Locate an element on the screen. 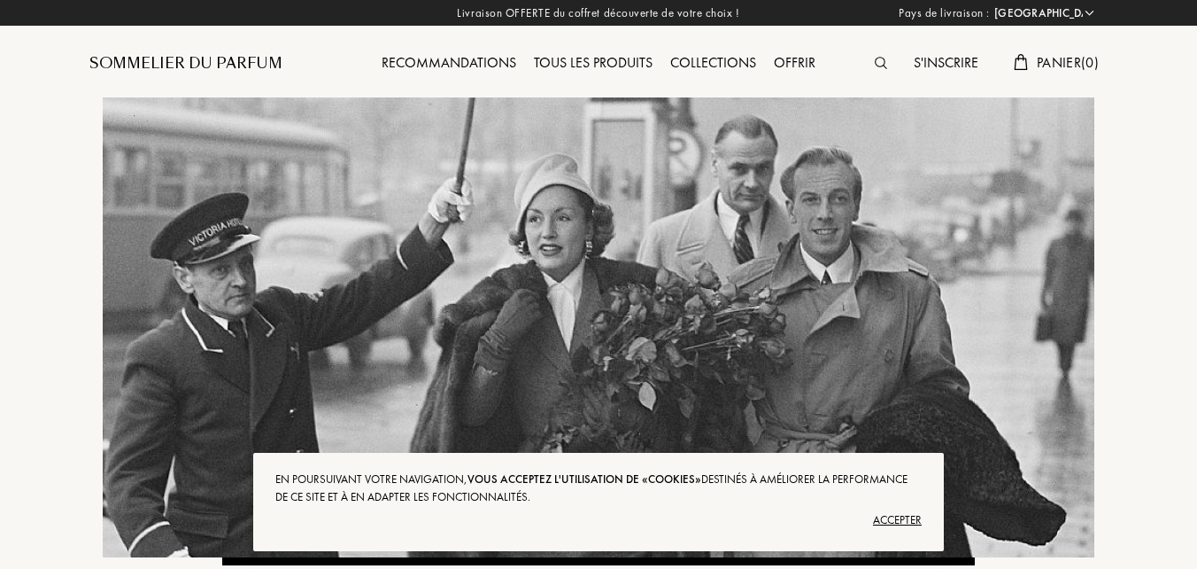  img: Jacques Fath Banner is located at coordinates (599, 327).